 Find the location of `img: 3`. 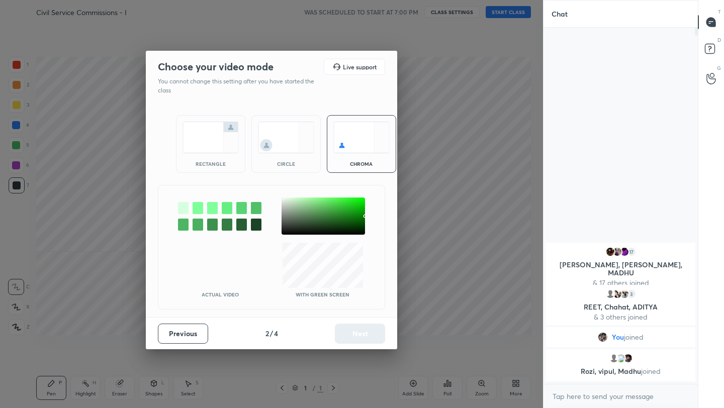

img: 3 is located at coordinates (621, 359).